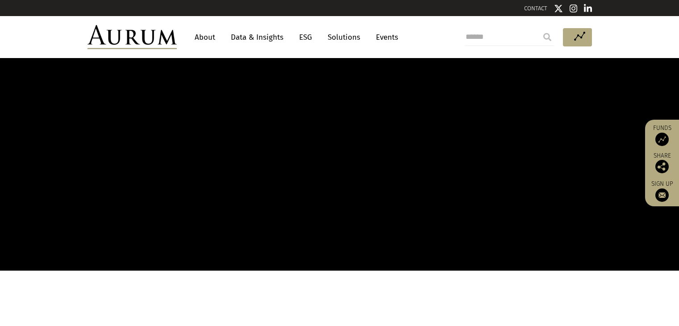  What do you see at coordinates (535, 8) in the screenshot?
I see `a: CONTACT` at bounding box center [535, 8].